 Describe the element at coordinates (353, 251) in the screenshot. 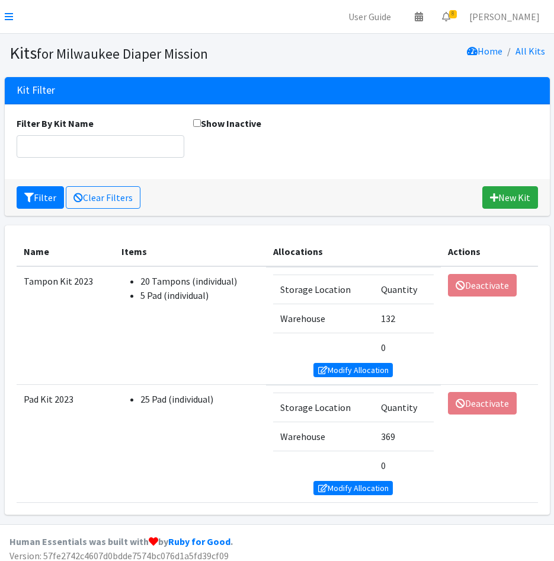

I see `th: Allocations` at that location.